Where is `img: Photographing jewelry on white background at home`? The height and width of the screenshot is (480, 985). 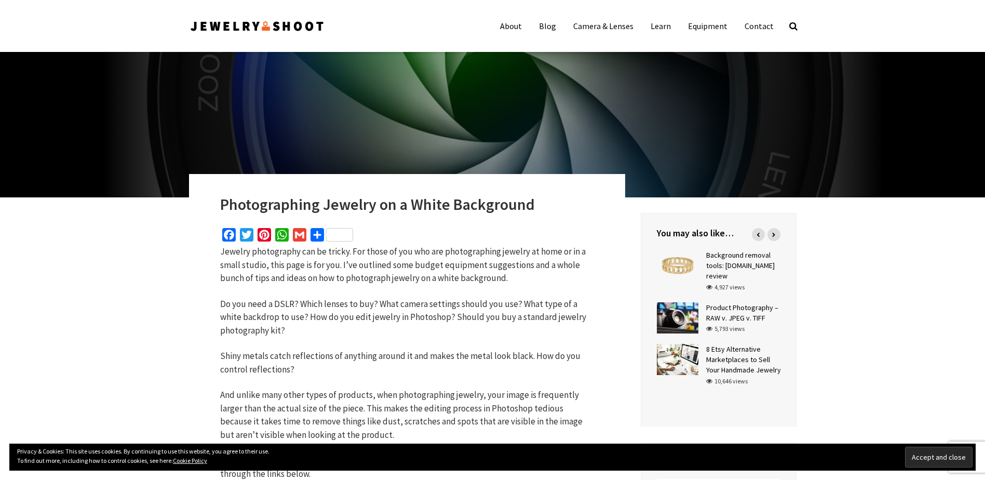
img: Photographing jewelry on white background at home is located at coordinates (493, 119).